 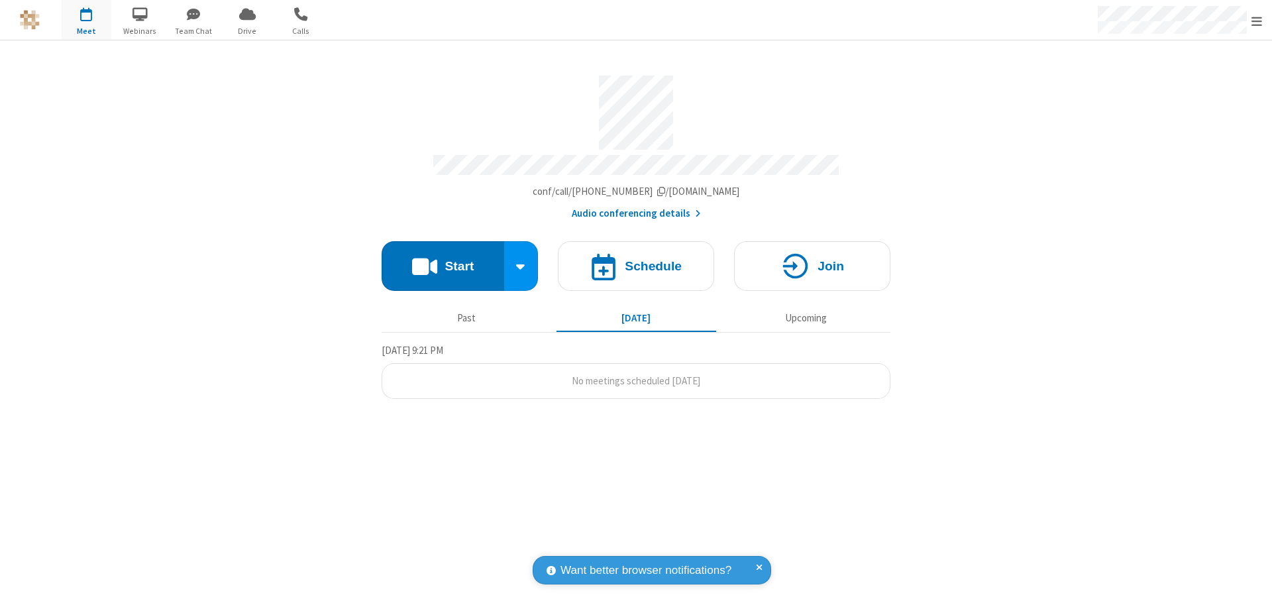 What do you see at coordinates (466, 318) in the screenshot?
I see `button: Past` at bounding box center [466, 318].